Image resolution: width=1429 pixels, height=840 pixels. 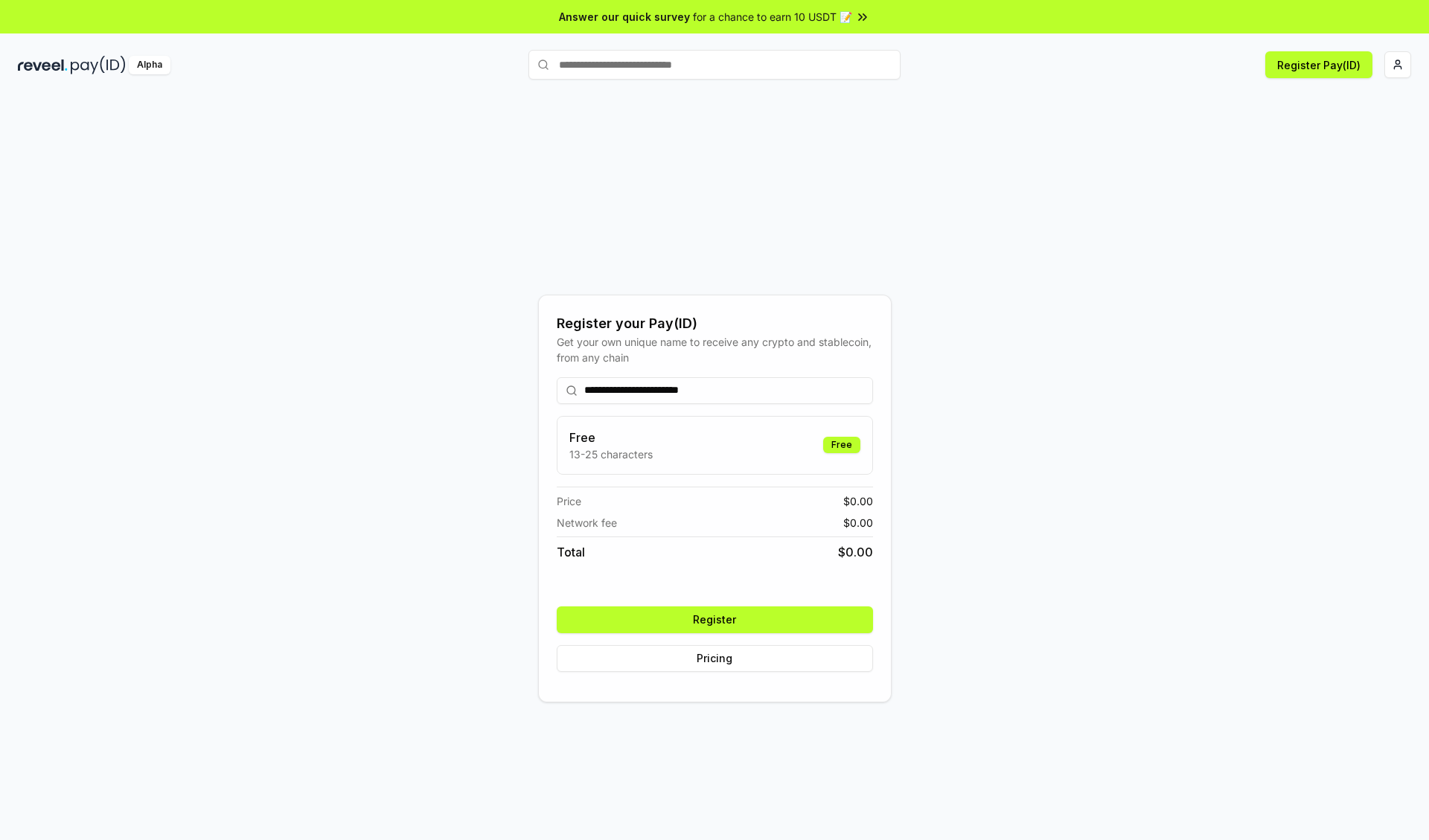 I want to click on button: Register, so click(x=714, y=620).